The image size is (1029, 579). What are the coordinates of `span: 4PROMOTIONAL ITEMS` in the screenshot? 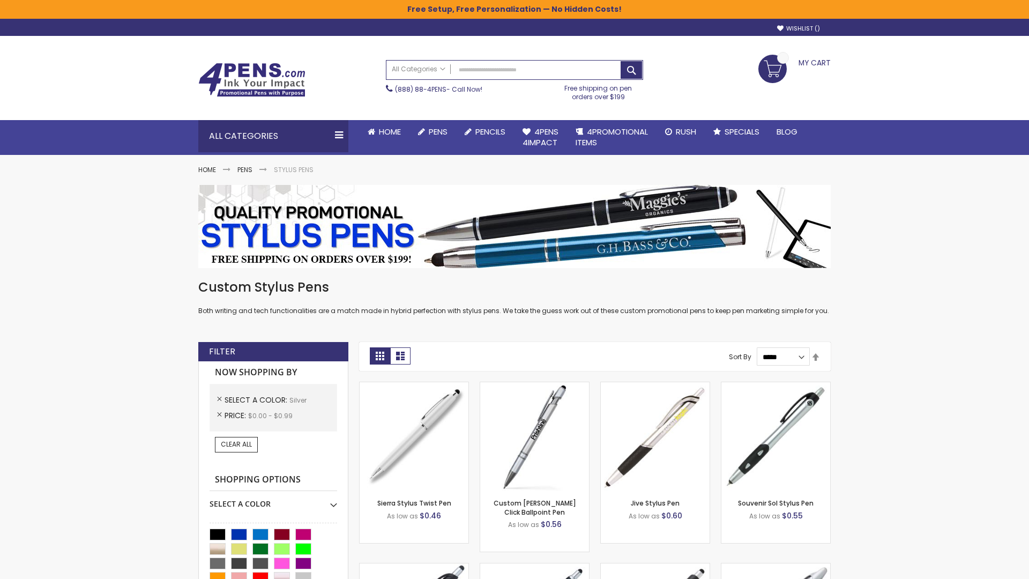 It's located at (612, 137).